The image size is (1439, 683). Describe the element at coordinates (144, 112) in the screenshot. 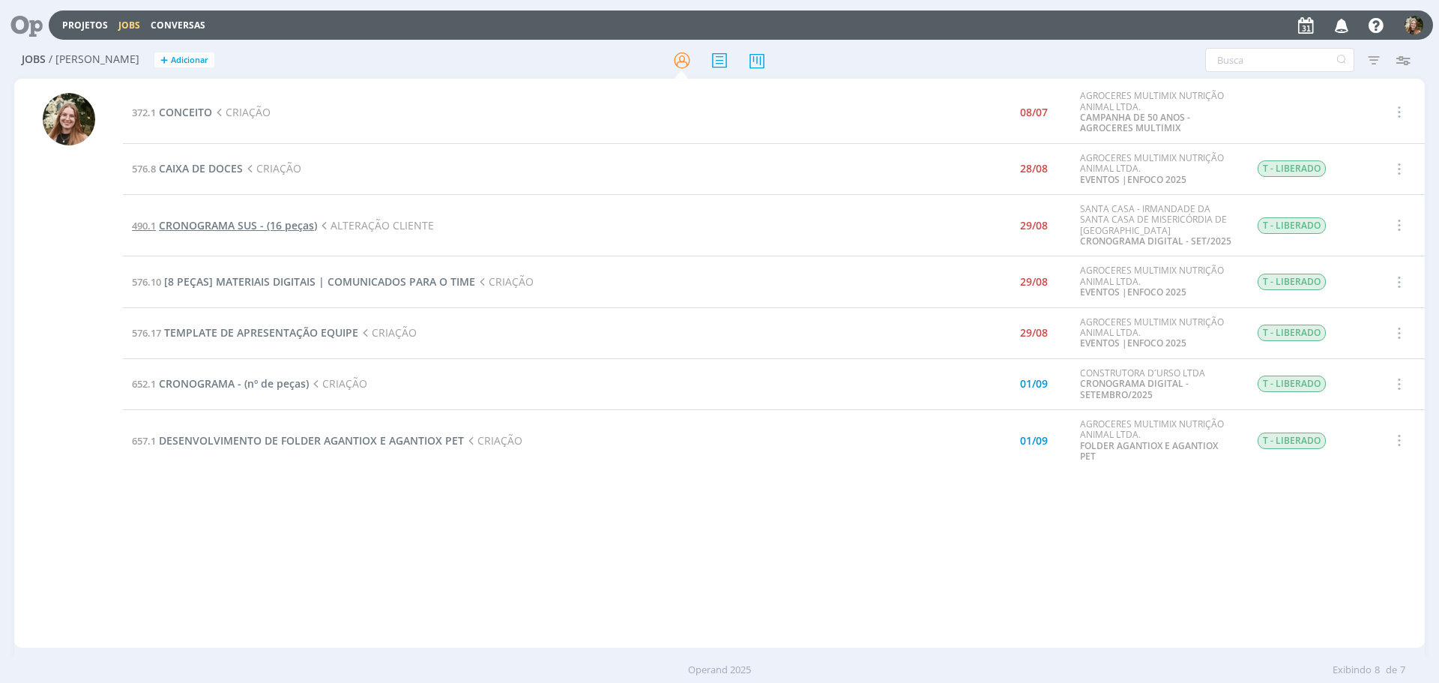

I see `span: 372.1` at that location.